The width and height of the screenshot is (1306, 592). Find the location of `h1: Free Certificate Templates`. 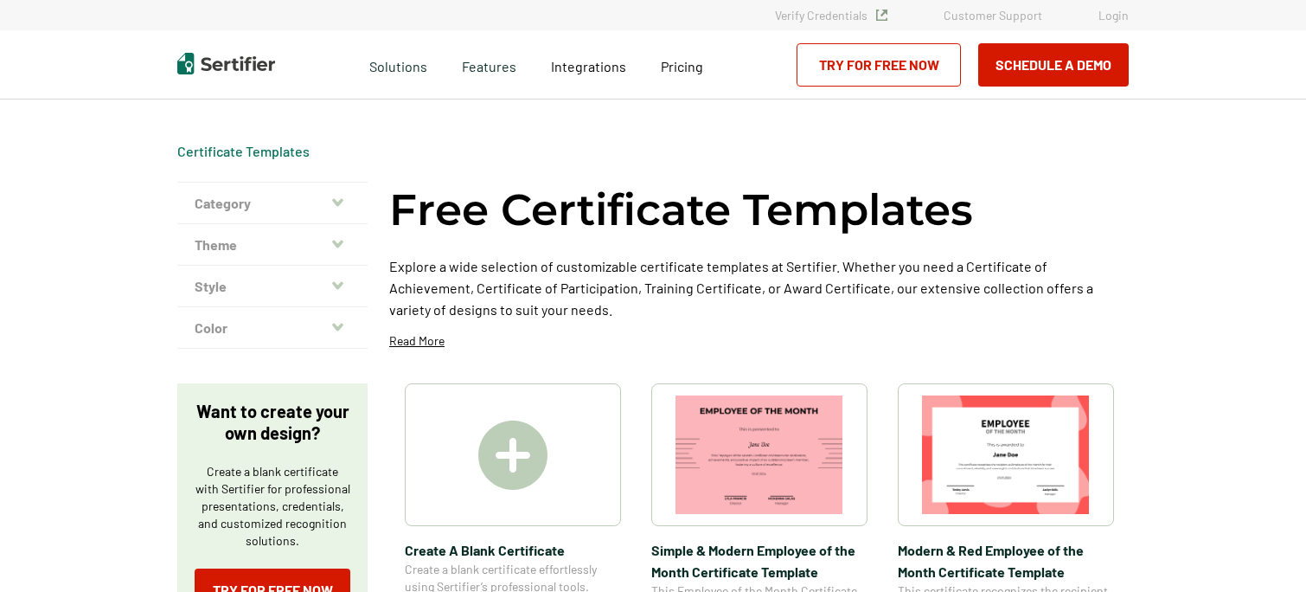

h1: Free Certificate Templates is located at coordinates (681, 209).